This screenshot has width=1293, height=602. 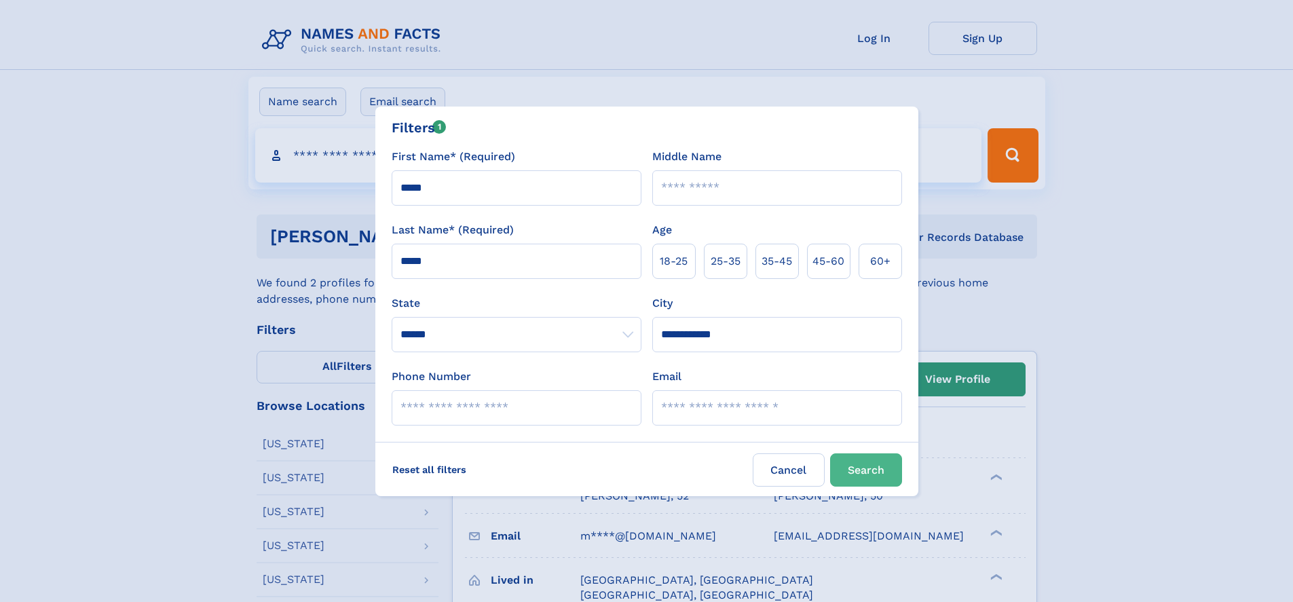 What do you see at coordinates (777, 261) in the screenshot?
I see `span: 35‑45` at bounding box center [777, 261].